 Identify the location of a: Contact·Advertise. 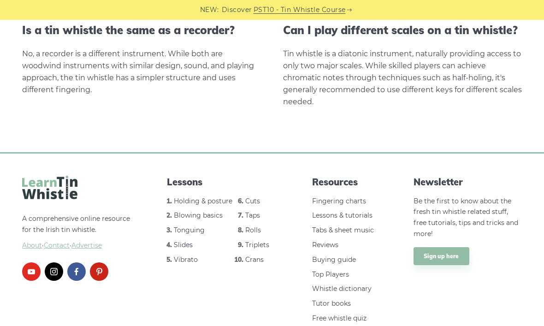
(73, 246).